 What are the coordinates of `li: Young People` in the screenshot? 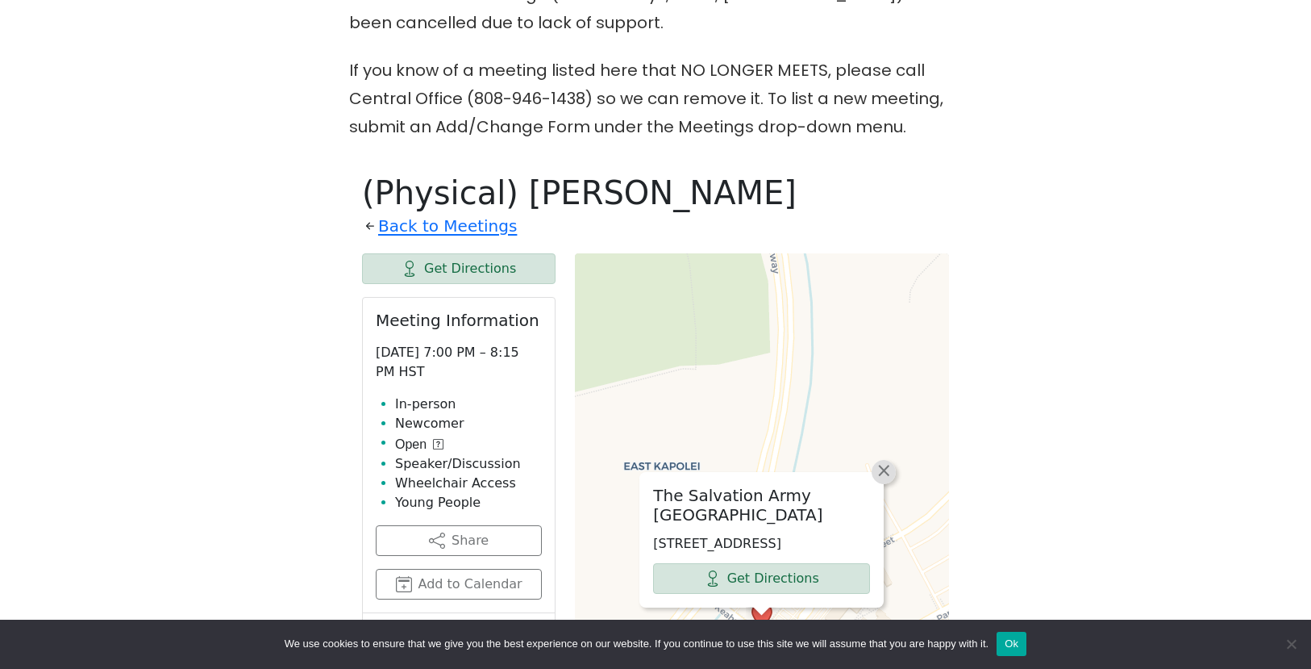 It's located at (469, 502).